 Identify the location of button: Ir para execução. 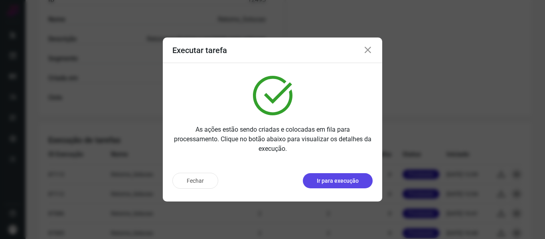
(338, 181).